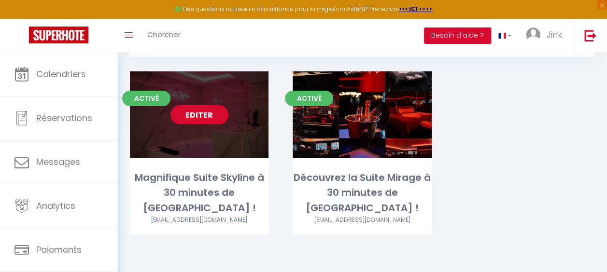  What do you see at coordinates (56, 206) in the screenshot?
I see `span: Analytics` at bounding box center [56, 206].